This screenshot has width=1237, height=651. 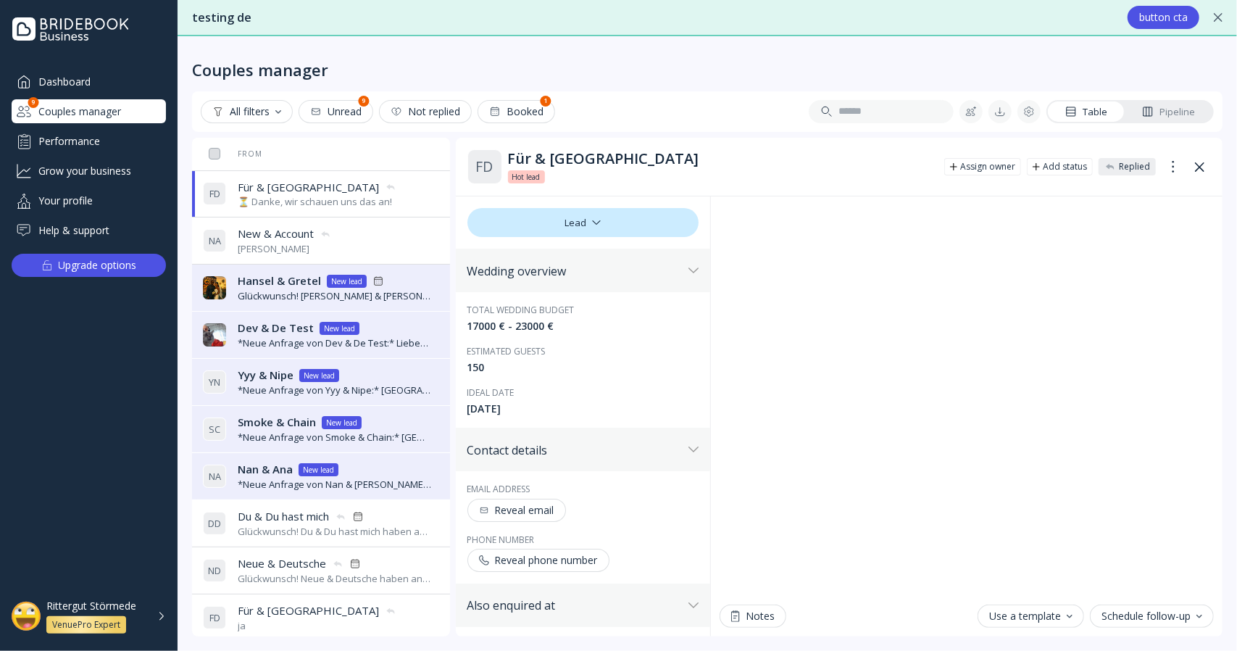 What do you see at coordinates (987, 167) in the screenshot?
I see `div: Assign owner` at bounding box center [987, 167].